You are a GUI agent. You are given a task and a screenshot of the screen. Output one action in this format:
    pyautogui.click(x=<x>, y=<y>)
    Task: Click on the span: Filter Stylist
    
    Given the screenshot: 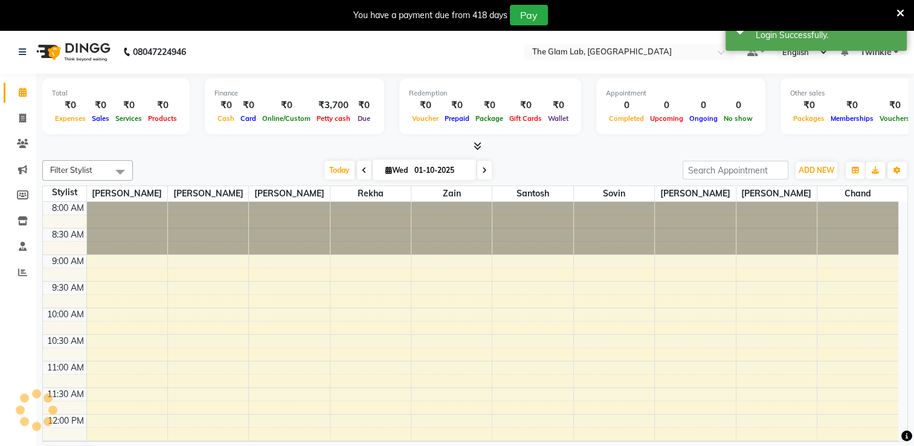 What is the action you would take?
    pyautogui.click(x=71, y=170)
    